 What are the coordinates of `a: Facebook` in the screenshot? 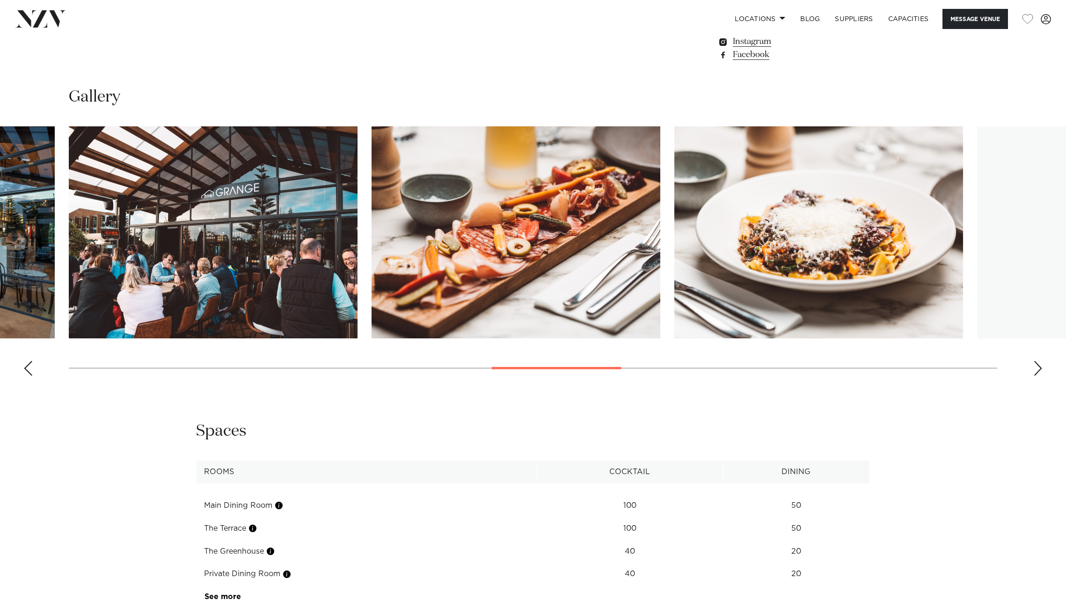 It's located at (794, 55).